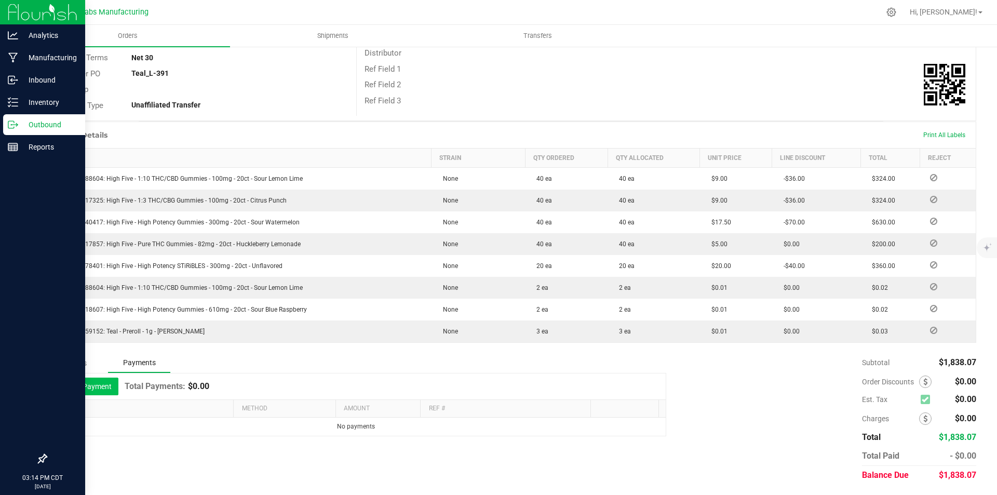 This screenshot has height=495, width=997. I want to click on p: $0.00, so click(198, 386).